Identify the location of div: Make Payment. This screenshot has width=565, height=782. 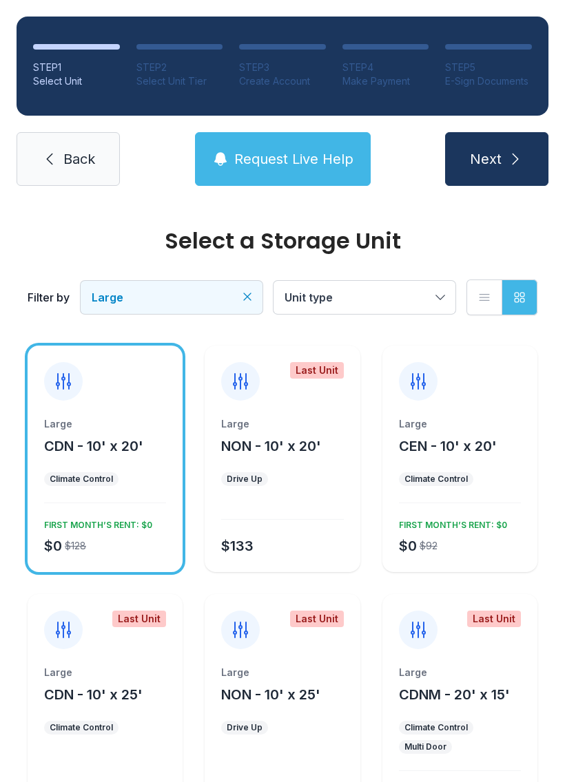
(386, 81).